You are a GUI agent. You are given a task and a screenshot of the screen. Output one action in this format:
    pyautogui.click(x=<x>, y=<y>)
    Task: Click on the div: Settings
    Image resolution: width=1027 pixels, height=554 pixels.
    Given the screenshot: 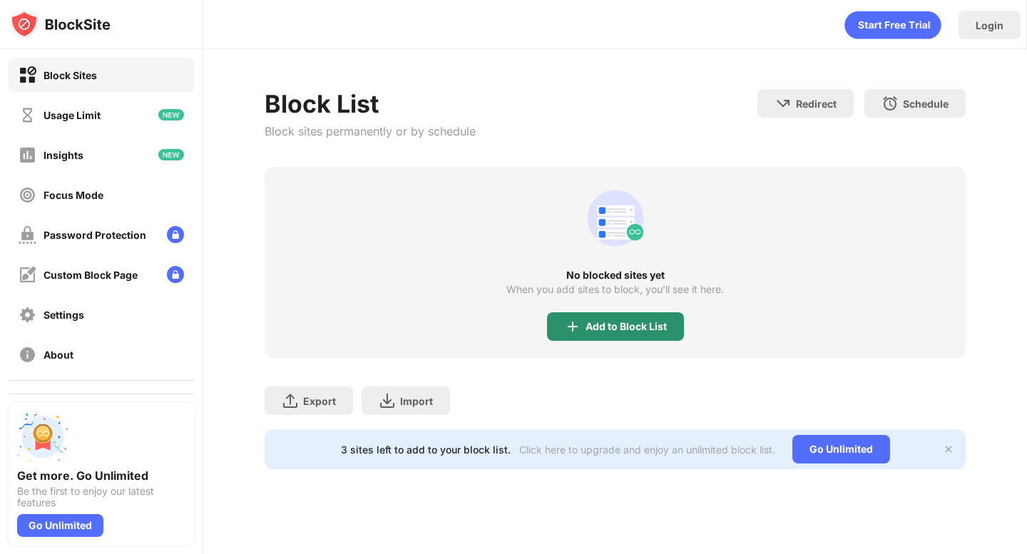 What is the action you would take?
    pyautogui.click(x=63, y=314)
    